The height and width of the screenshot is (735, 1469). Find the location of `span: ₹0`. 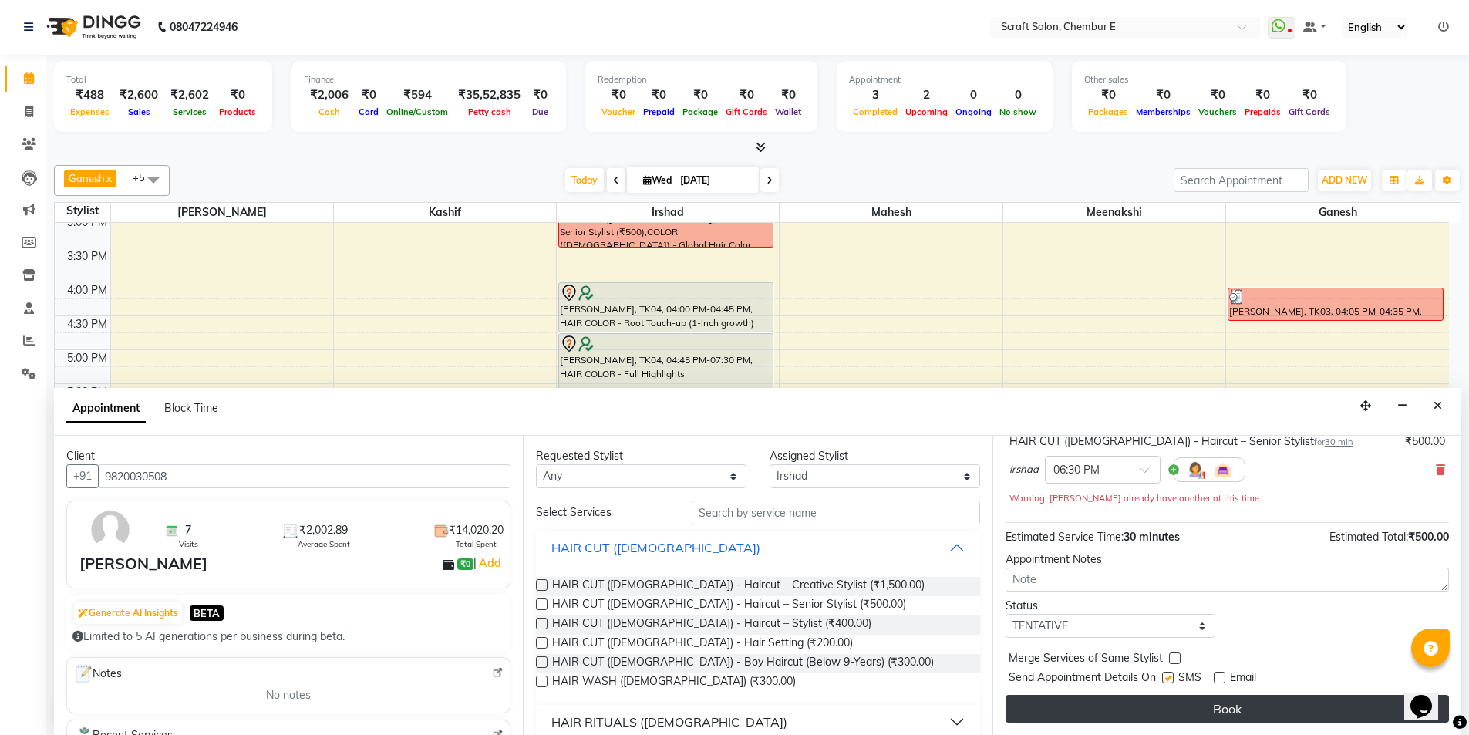

span: ₹0 is located at coordinates (465, 565).